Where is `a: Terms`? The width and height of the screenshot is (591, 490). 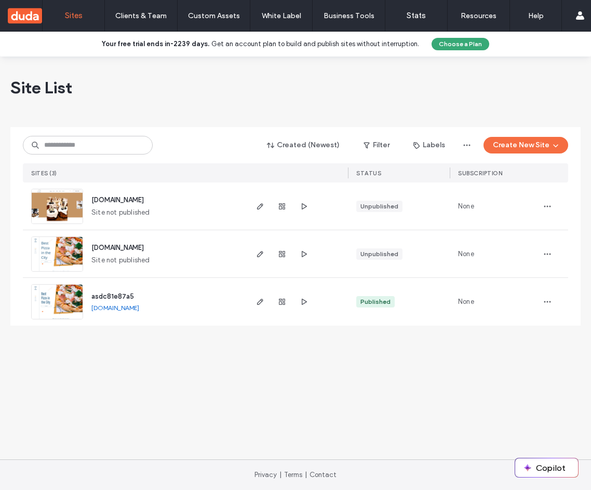 a: Terms is located at coordinates (293, 475).